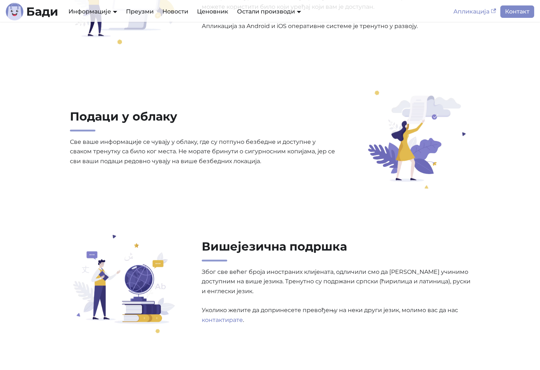 Image resolution: width=540 pixels, height=370 pixels. I want to click on a: ЛогоБади, so click(32, 12).